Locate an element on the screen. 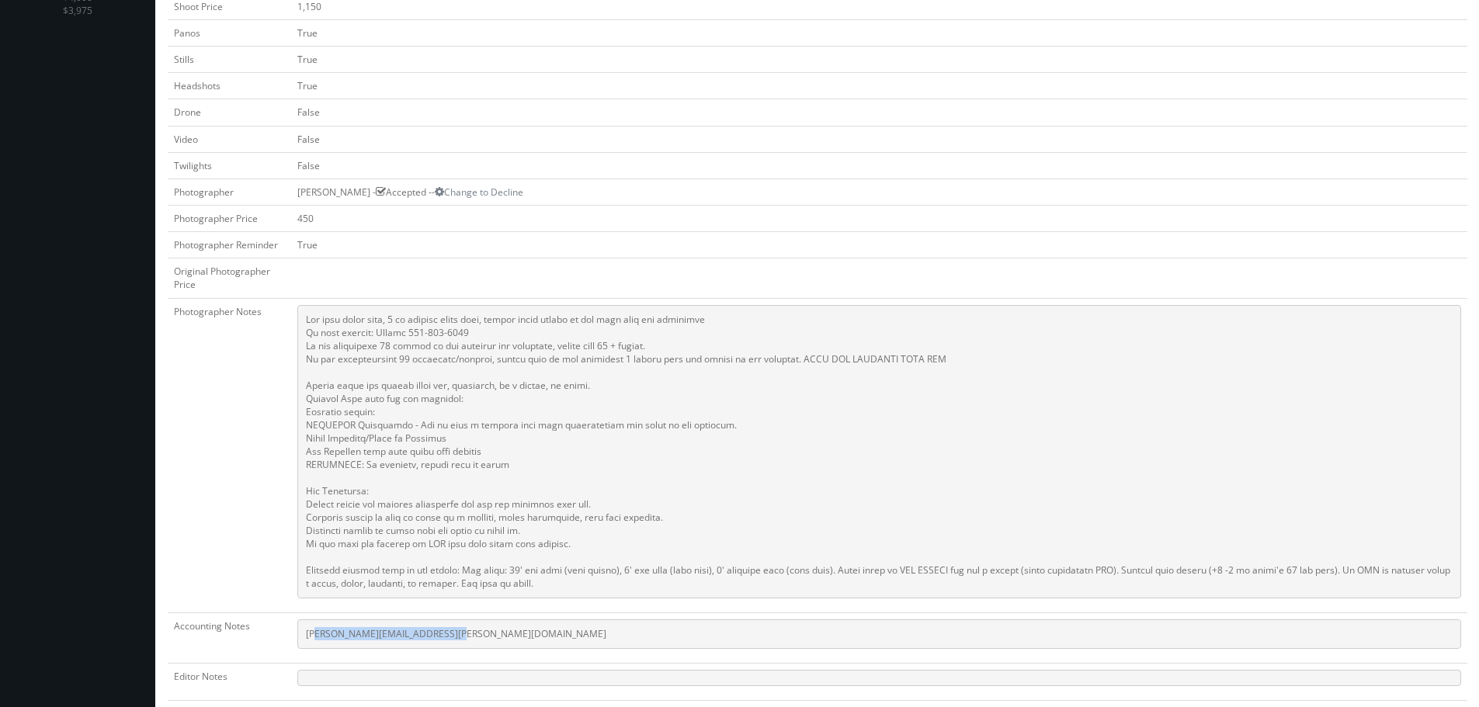  td: Stills is located at coordinates (229, 60).